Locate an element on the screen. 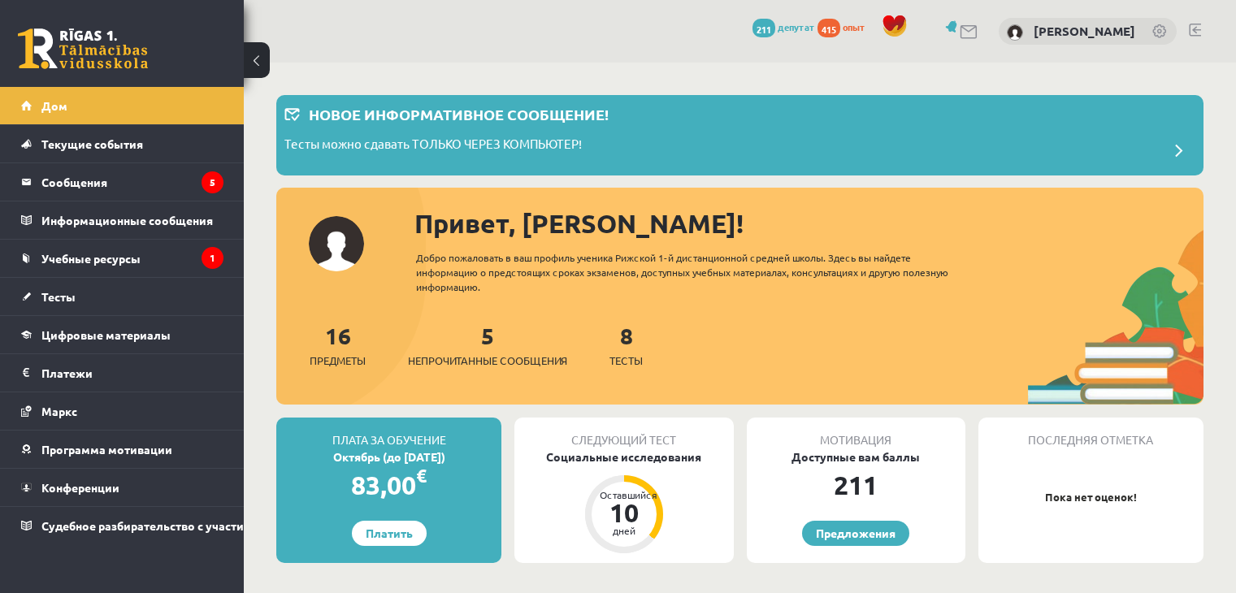  font: опыт is located at coordinates (854, 27).